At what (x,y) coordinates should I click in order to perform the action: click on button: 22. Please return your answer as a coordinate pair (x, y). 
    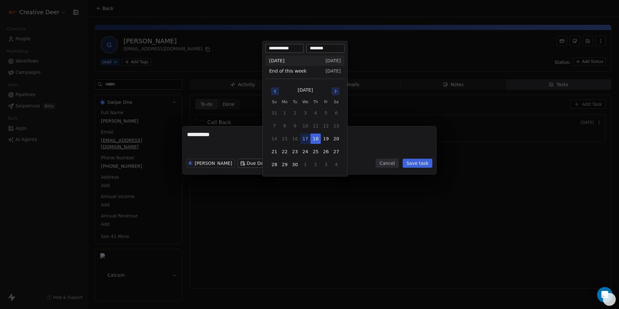
    Looking at the image, I should click on (285, 152).